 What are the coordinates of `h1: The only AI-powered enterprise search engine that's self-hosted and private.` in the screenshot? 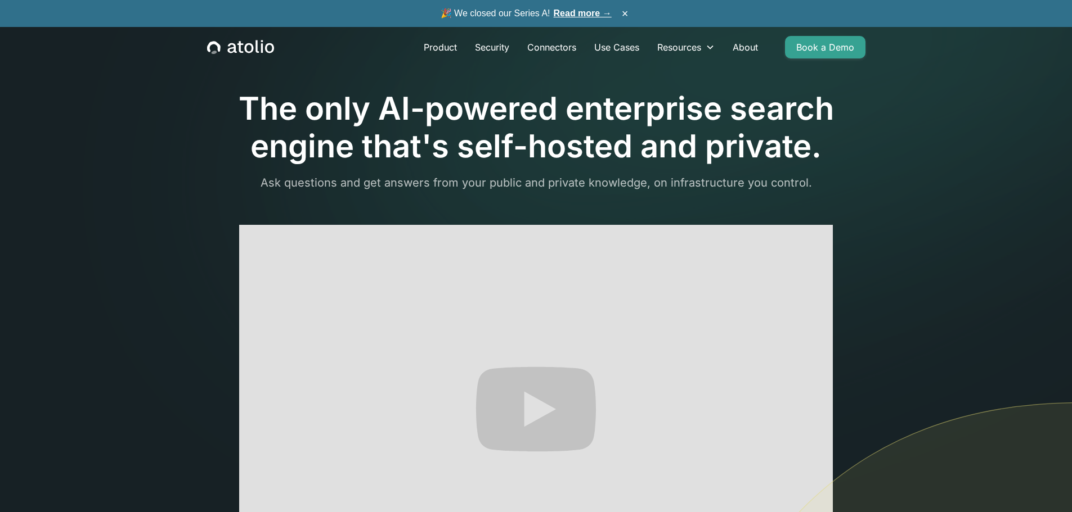 It's located at (536, 128).